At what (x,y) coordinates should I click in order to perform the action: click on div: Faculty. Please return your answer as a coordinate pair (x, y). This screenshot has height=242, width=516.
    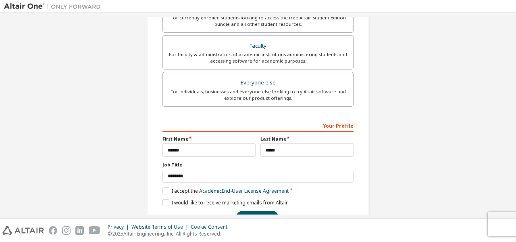
    Looking at the image, I should click on (258, 46).